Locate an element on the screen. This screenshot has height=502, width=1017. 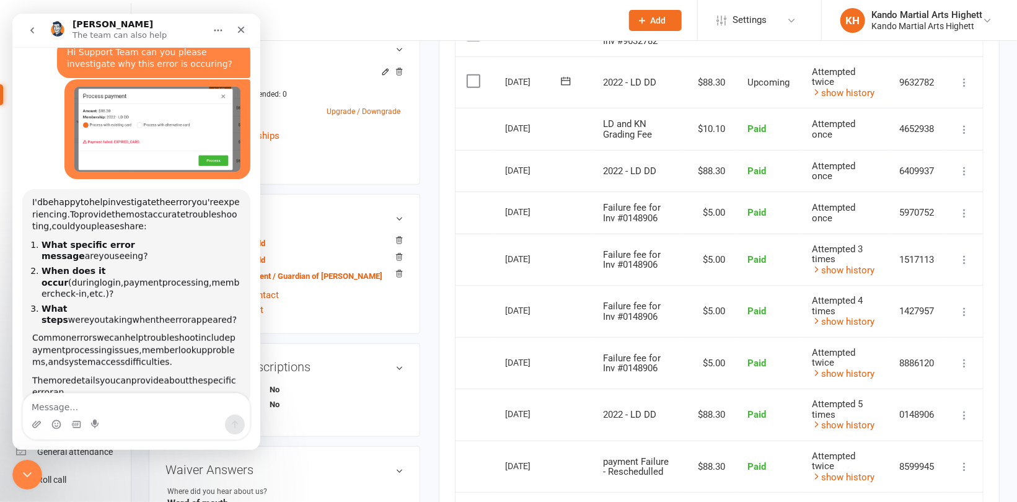
button: Emoji picker is located at coordinates (44, 411).